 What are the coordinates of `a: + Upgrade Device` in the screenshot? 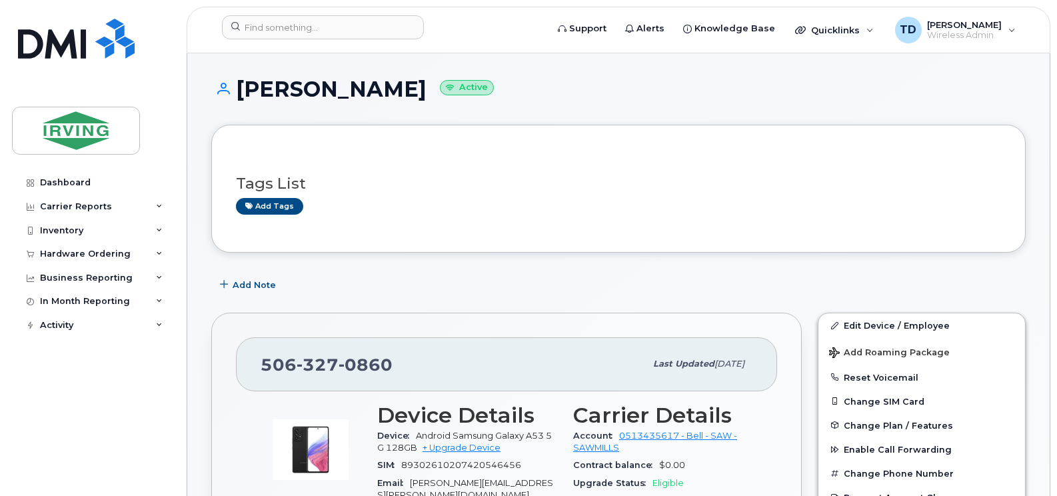 It's located at (461, 447).